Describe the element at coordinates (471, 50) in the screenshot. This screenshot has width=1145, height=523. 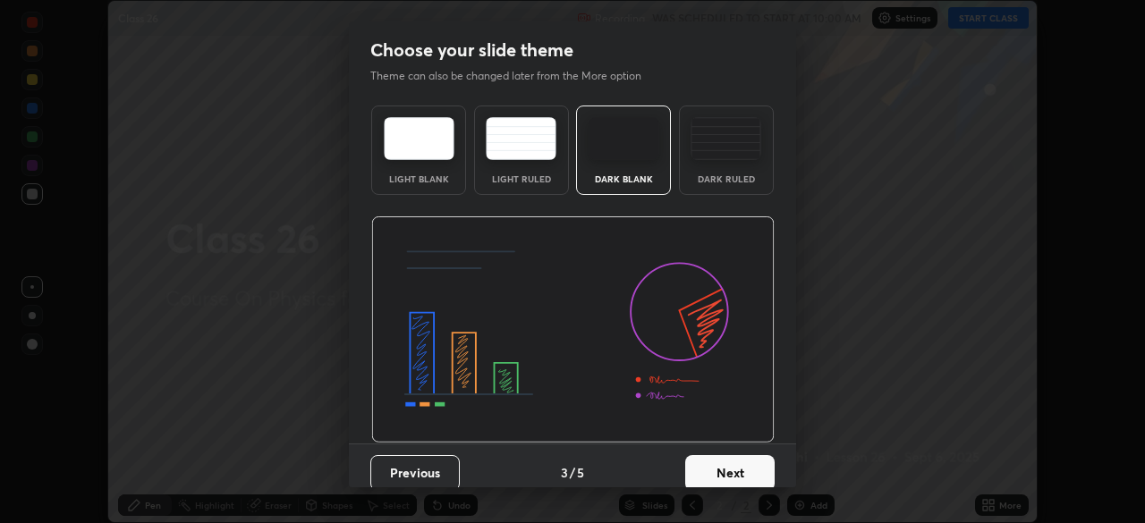
I see `h2: Choose your slide theme` at that location.